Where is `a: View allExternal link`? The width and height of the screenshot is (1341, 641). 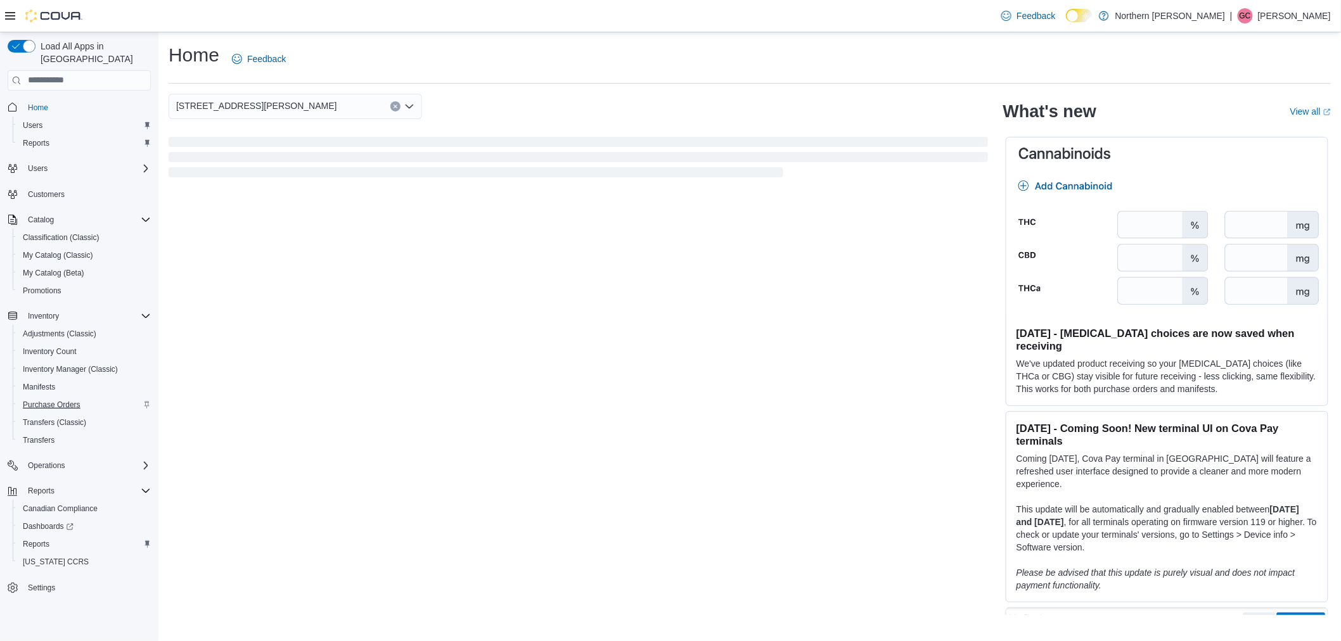
a: View allExternal link is located at coordinates (1310, 112).